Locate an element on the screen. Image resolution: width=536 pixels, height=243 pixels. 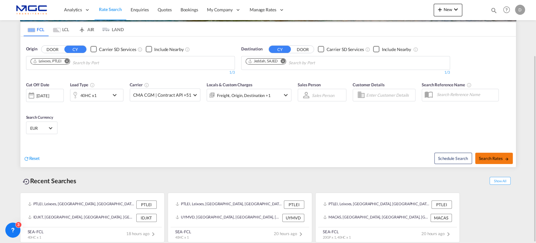
span: Cut Off Date is located at coordinates (38, 85).